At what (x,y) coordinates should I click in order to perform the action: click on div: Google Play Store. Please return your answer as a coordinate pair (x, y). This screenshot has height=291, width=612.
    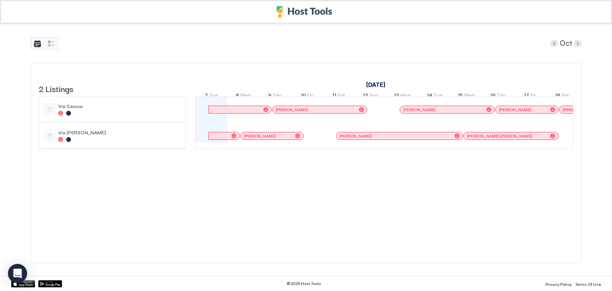
    Looking at the image, I should click on (50, 284).